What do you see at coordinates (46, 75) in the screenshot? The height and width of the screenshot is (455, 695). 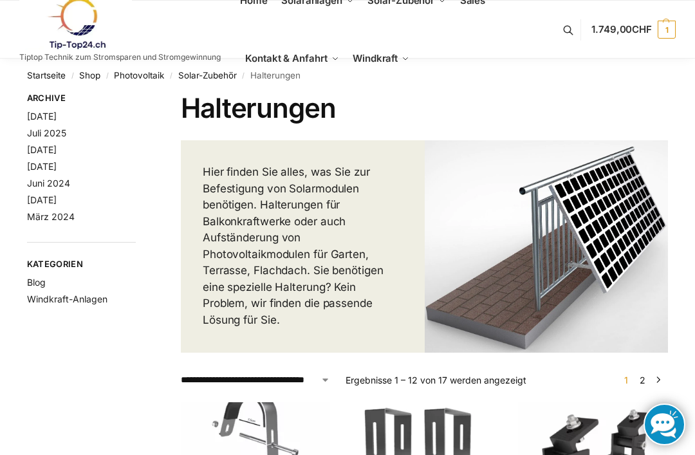 I see `a: Startseite` at bounding box center [46, 75].